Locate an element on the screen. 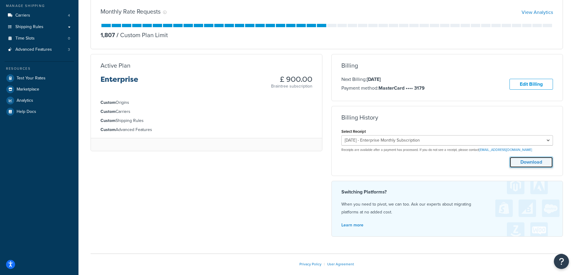  span: Time Slots is located at coordinates (25, 38).